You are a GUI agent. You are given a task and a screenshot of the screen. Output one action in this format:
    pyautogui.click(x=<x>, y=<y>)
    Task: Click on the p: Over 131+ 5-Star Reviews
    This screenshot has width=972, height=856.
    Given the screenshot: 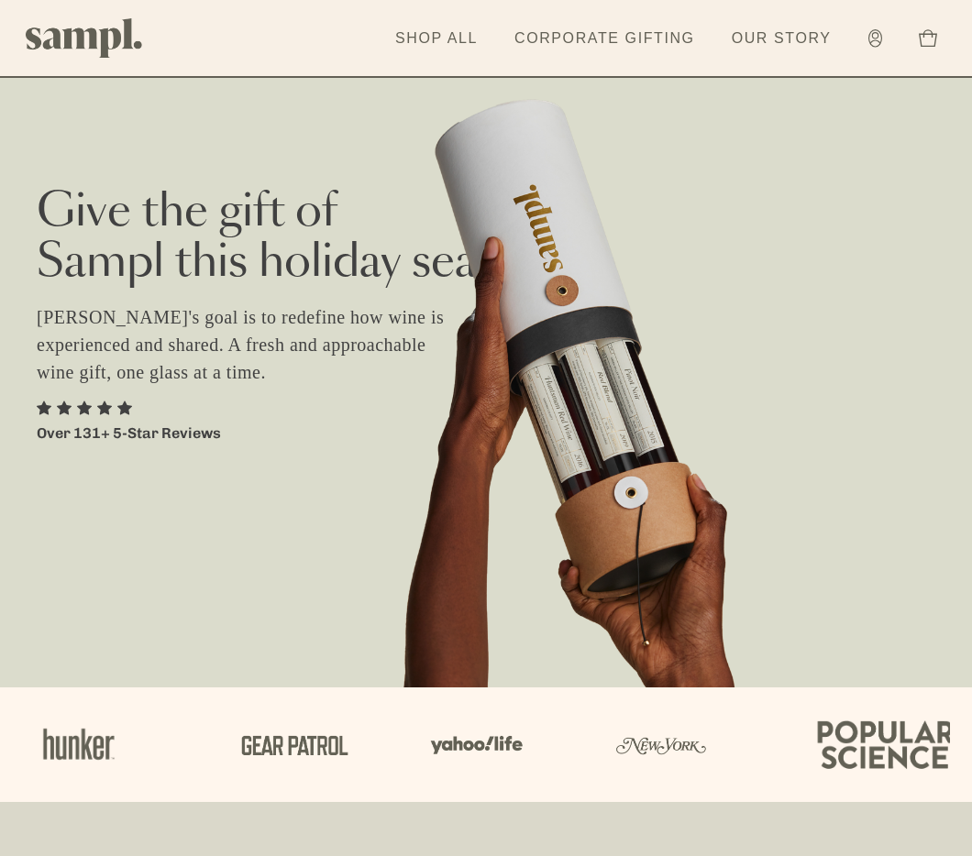 What is the action you would take?
    pyautogui.click(x=128, y=434)
    